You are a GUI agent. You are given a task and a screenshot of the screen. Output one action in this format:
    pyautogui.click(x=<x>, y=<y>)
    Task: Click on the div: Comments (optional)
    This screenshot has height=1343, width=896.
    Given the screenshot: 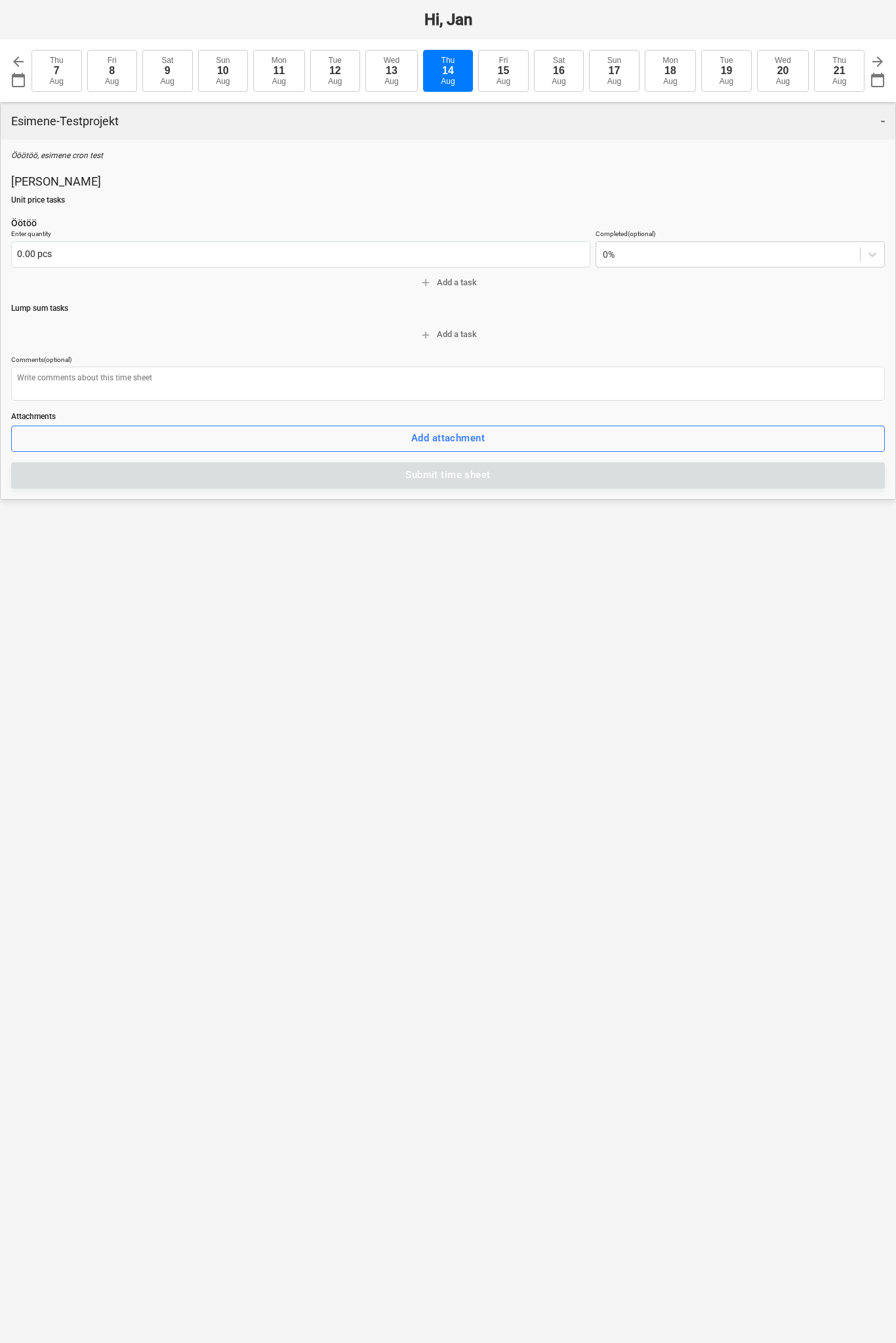 What is the action you would take?
    pyautogui.click(x=448, y=359)
    